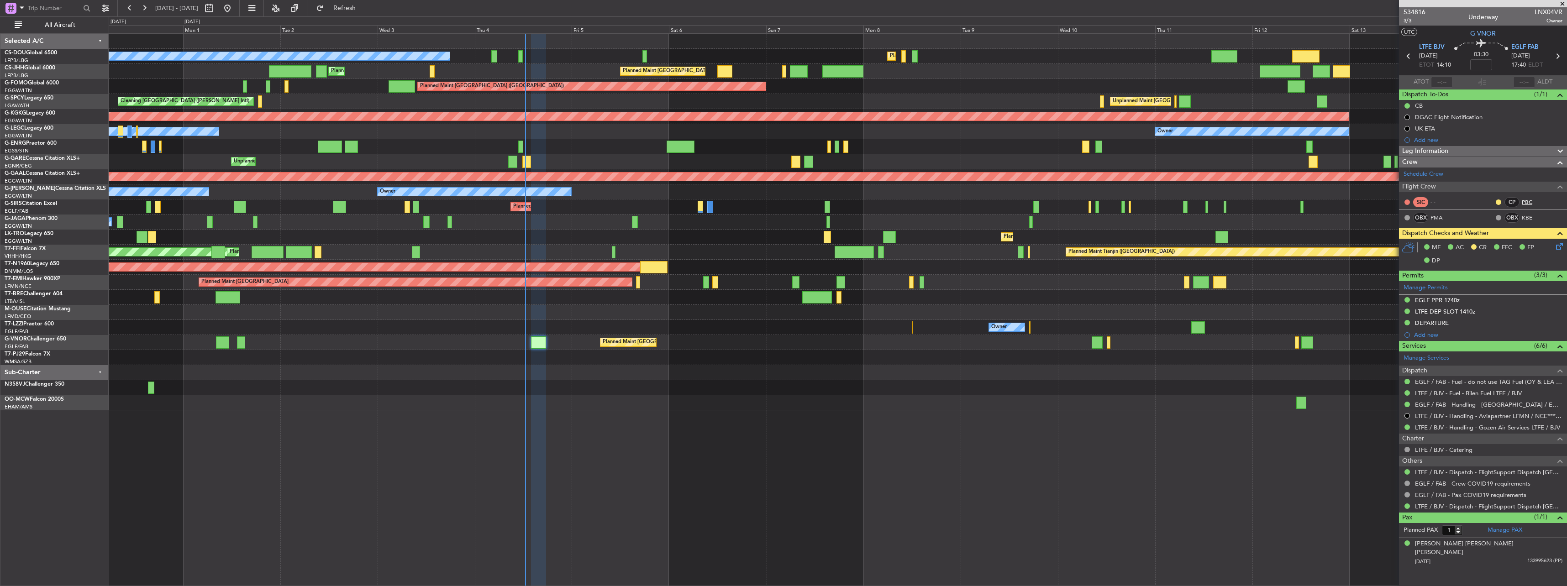 The width and height of the screenshot is (1567, 586). Describe the element at coordinates (1446, 233) in the screenshot. I see `span: Dispatch Checks and Weather` at that location.